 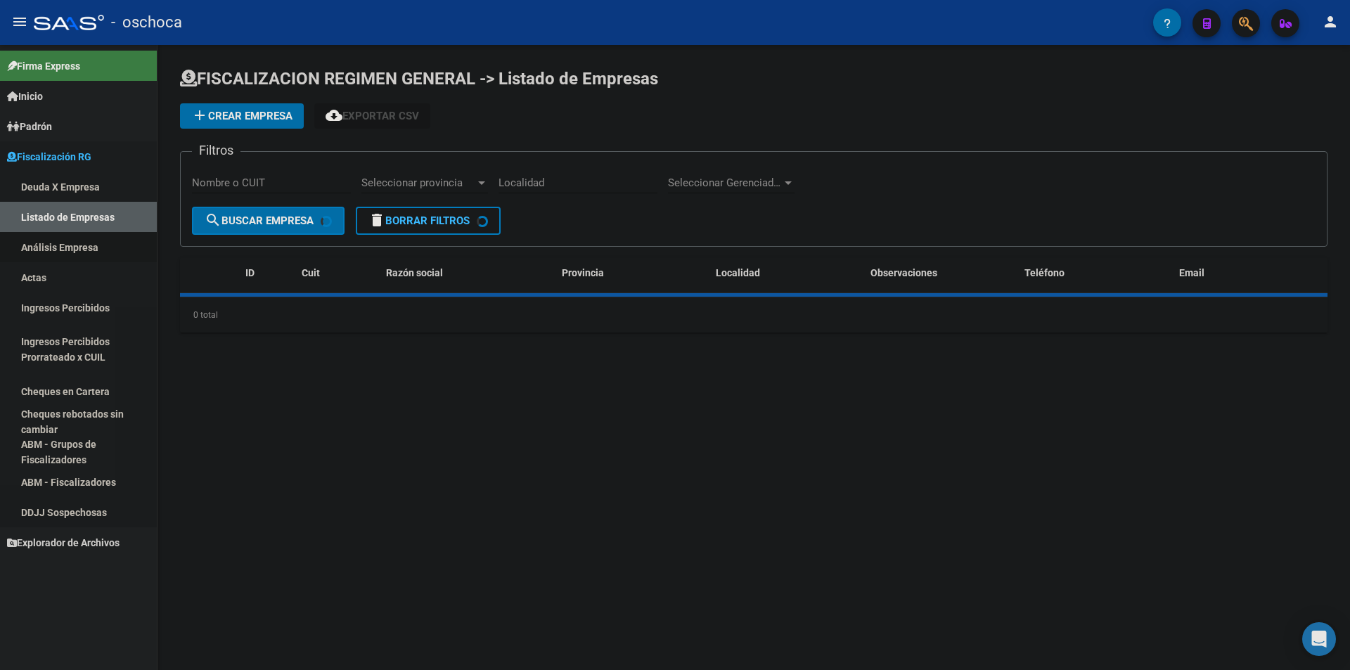 What do you see at coordinates (338, 273) in the screenshot?
I see `datatable-header-cell: Cuit` at bounding box center [338, 273].